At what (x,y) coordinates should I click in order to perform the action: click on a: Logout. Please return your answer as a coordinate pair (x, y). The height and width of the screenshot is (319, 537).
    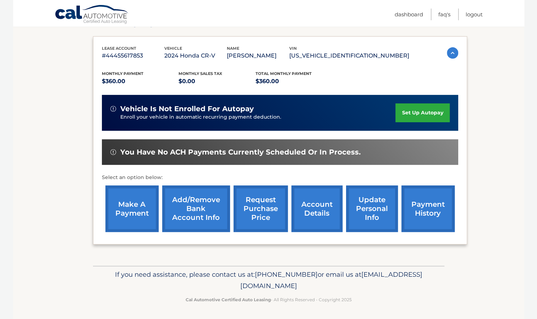
    Looking at the image, I should click on (474, 14).